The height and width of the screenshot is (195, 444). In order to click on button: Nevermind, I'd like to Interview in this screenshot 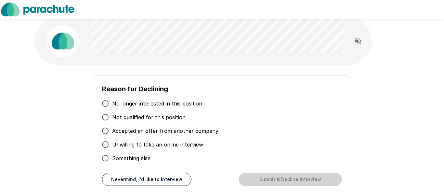, I will do `click(147, 179)`.